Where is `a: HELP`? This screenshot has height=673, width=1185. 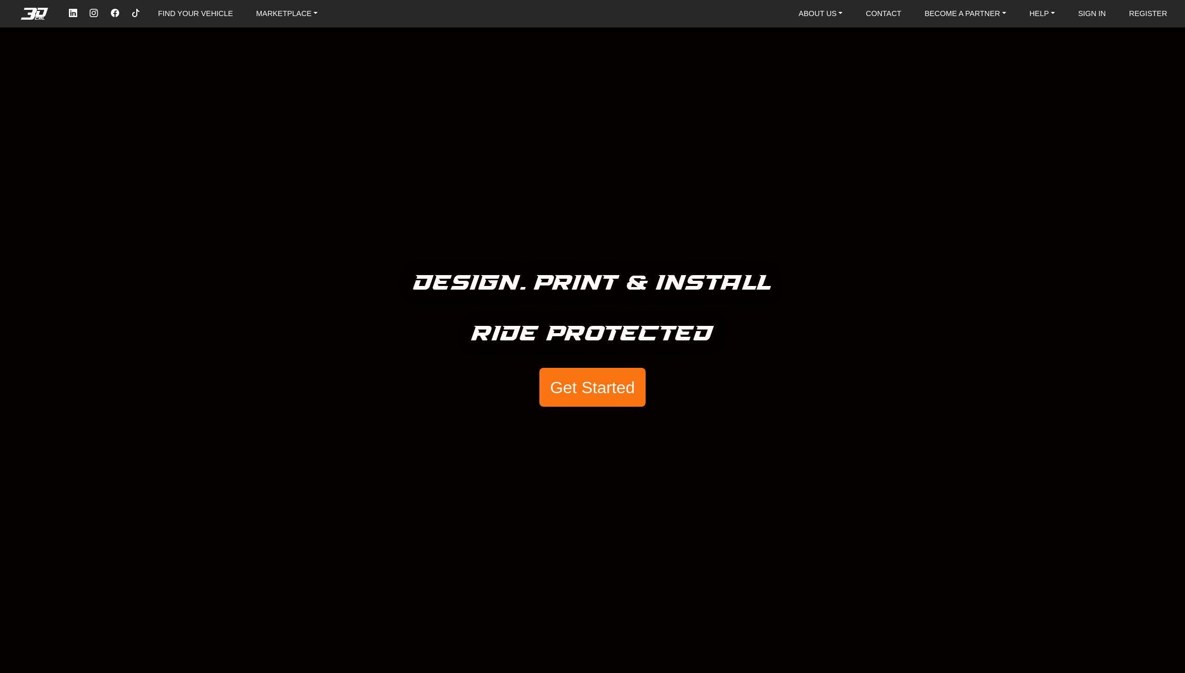
a: HELP is located at coordinates (1042, 13).